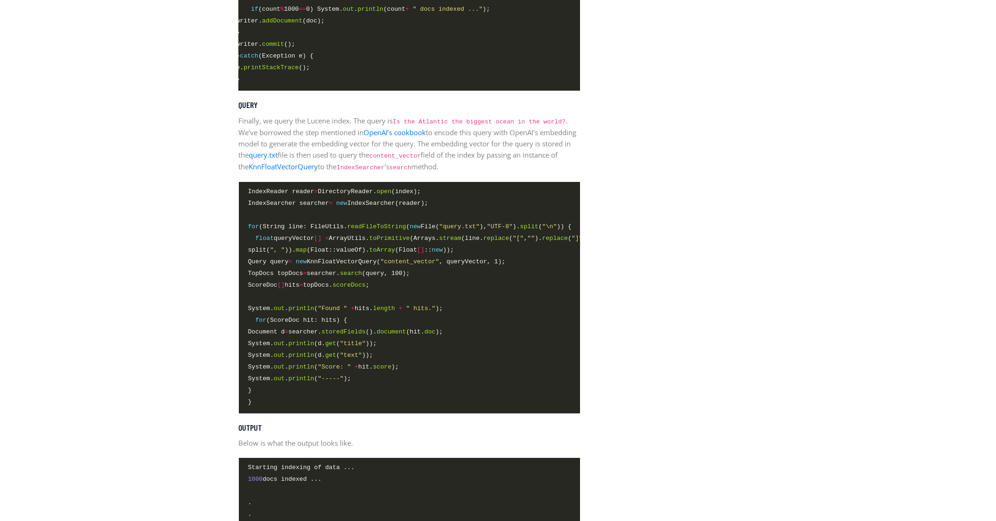 The width and height of the screenshot is (996, 521). I want to click on span: readFileToString, so click(377, 226).